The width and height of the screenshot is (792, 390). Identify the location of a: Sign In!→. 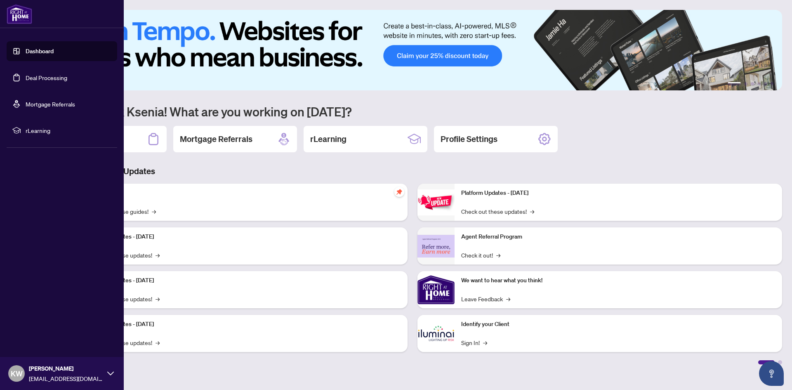
(474, 342).